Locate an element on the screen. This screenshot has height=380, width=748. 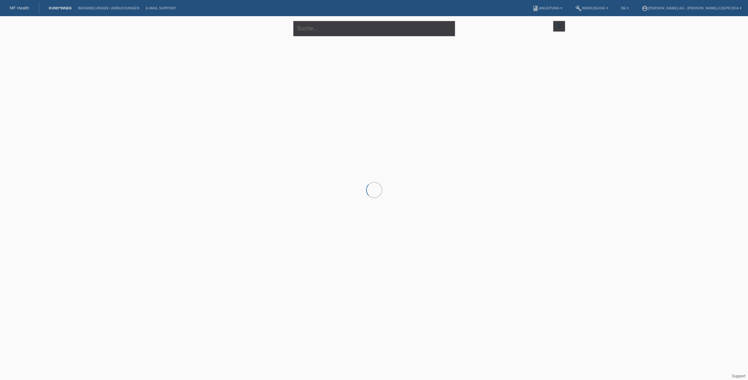
a: buildWerkzeuge ▾ is located at coordinates (592, 8).